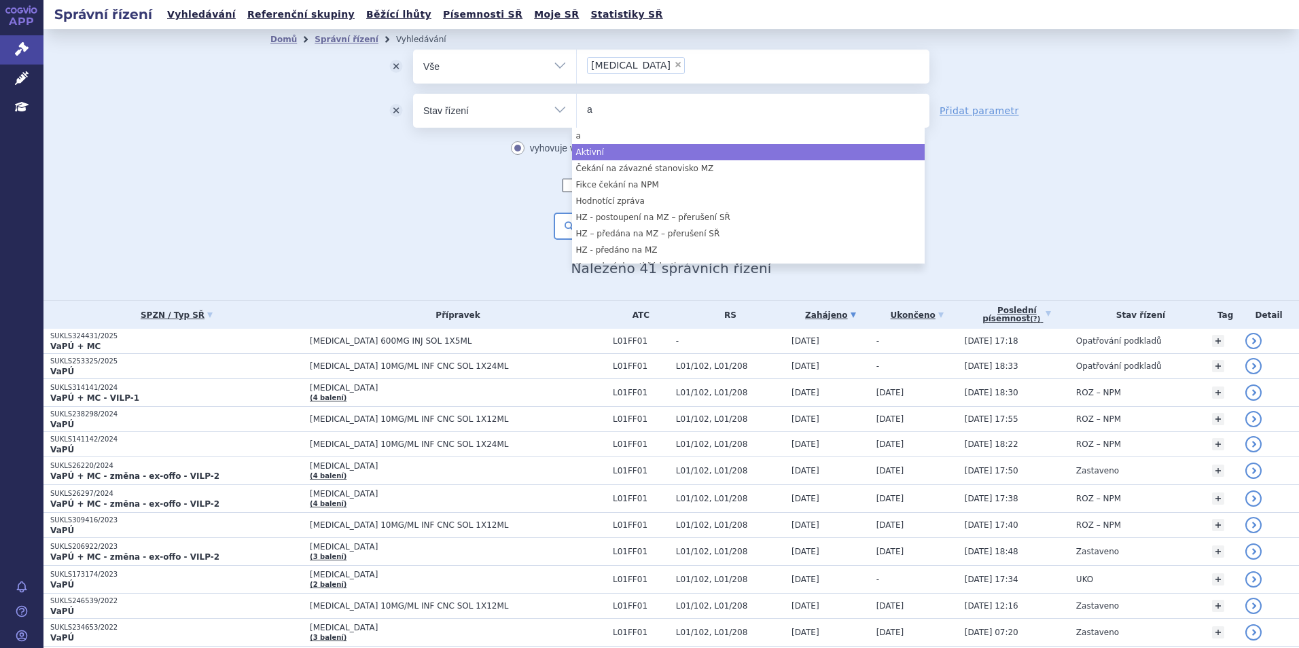 The width and height of the screenshot is (1299, 648). Describe the element at coordinates (748, 201) in the screenshot. I see `li: Hodnotící zpráva` at that location.